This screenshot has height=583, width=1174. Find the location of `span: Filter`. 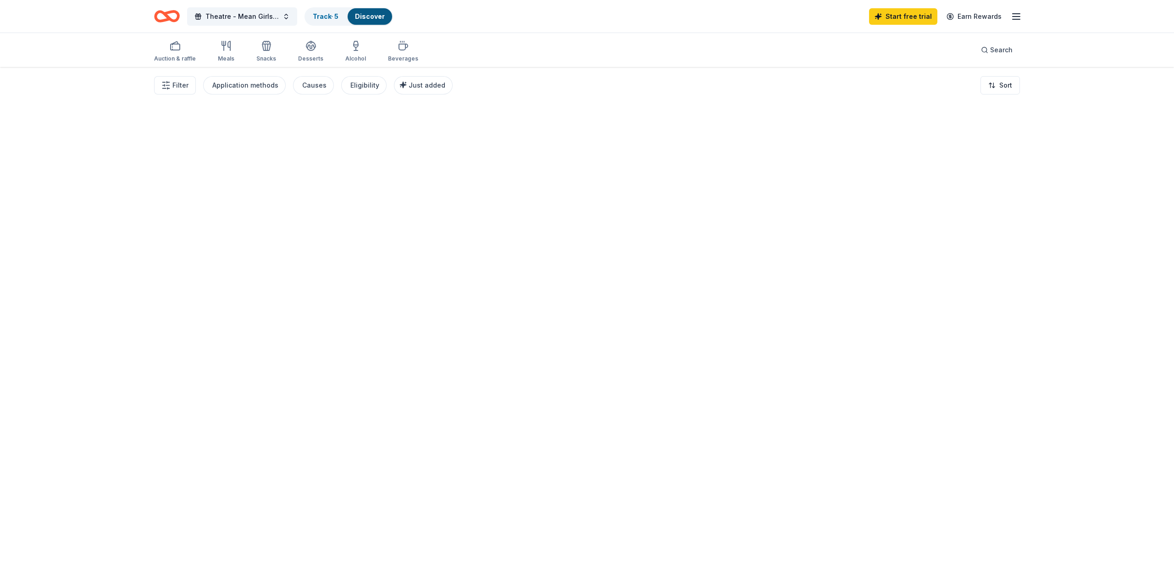

span: Filter is located at coordinates (180, 85).